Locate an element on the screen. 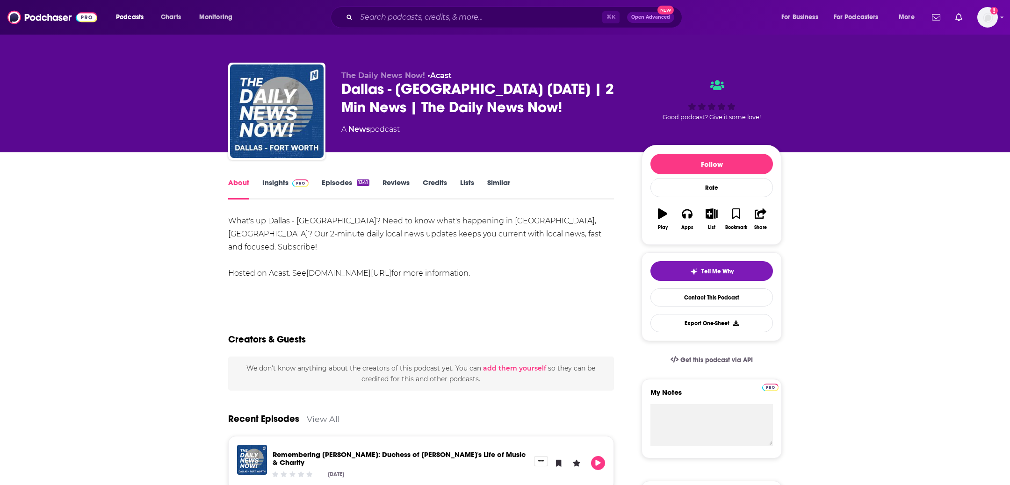 This screenshot has width=1010, height=485. img: Dallas - Fort Worth Today | 2 Min News | The Daily News Now! is located at coordinates (277, 111).